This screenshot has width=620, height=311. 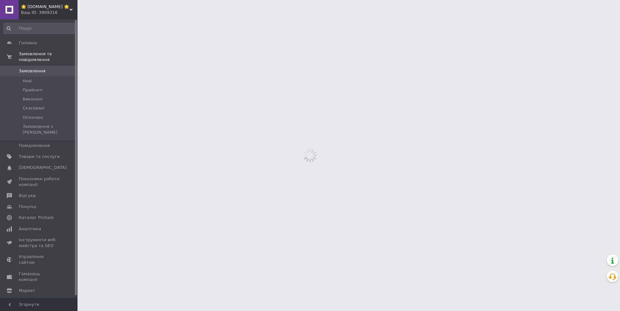 What do you see at coordinates (33, 118) in the screenshot?
I see `span: Оплачені` at bounding box center [33, 118].